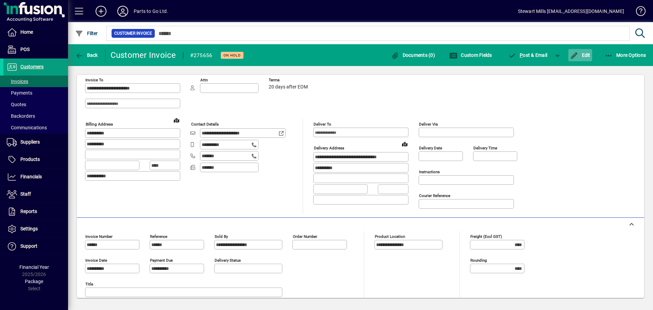  What do you see at coordinates (288, 87) in the screenshot?
I see `span: 20 days after EOM` at bounding box center [288, 87].